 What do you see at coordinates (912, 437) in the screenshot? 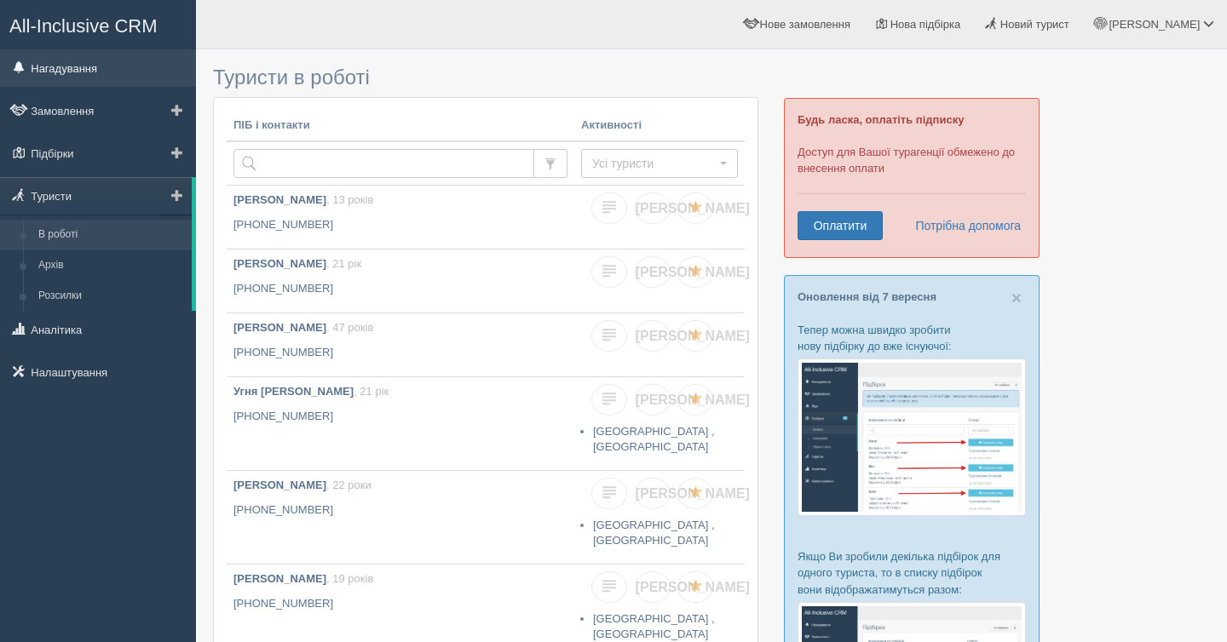
I see `img: %D0%BF%D1%96%D0%B4%D0%B1%D1%96%D1%80%D0%BA%D0%B0-%D1%82%D1%83%D1%80%D0%B8%D1%81%D1%82%D1%83-%D1%8...` at bounding box center [912, 437].